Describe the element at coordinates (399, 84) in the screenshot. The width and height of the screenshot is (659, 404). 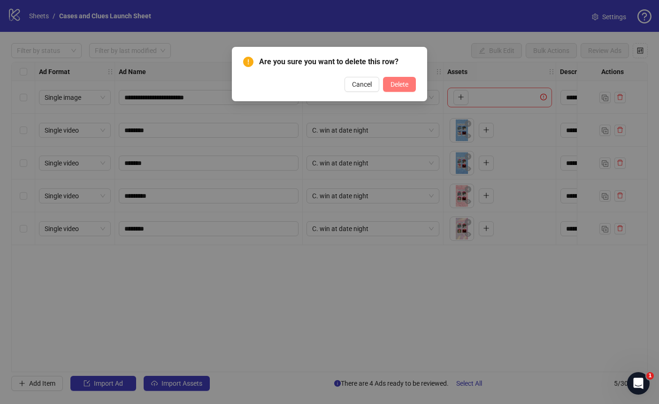
I see `button: Delete` at that location.